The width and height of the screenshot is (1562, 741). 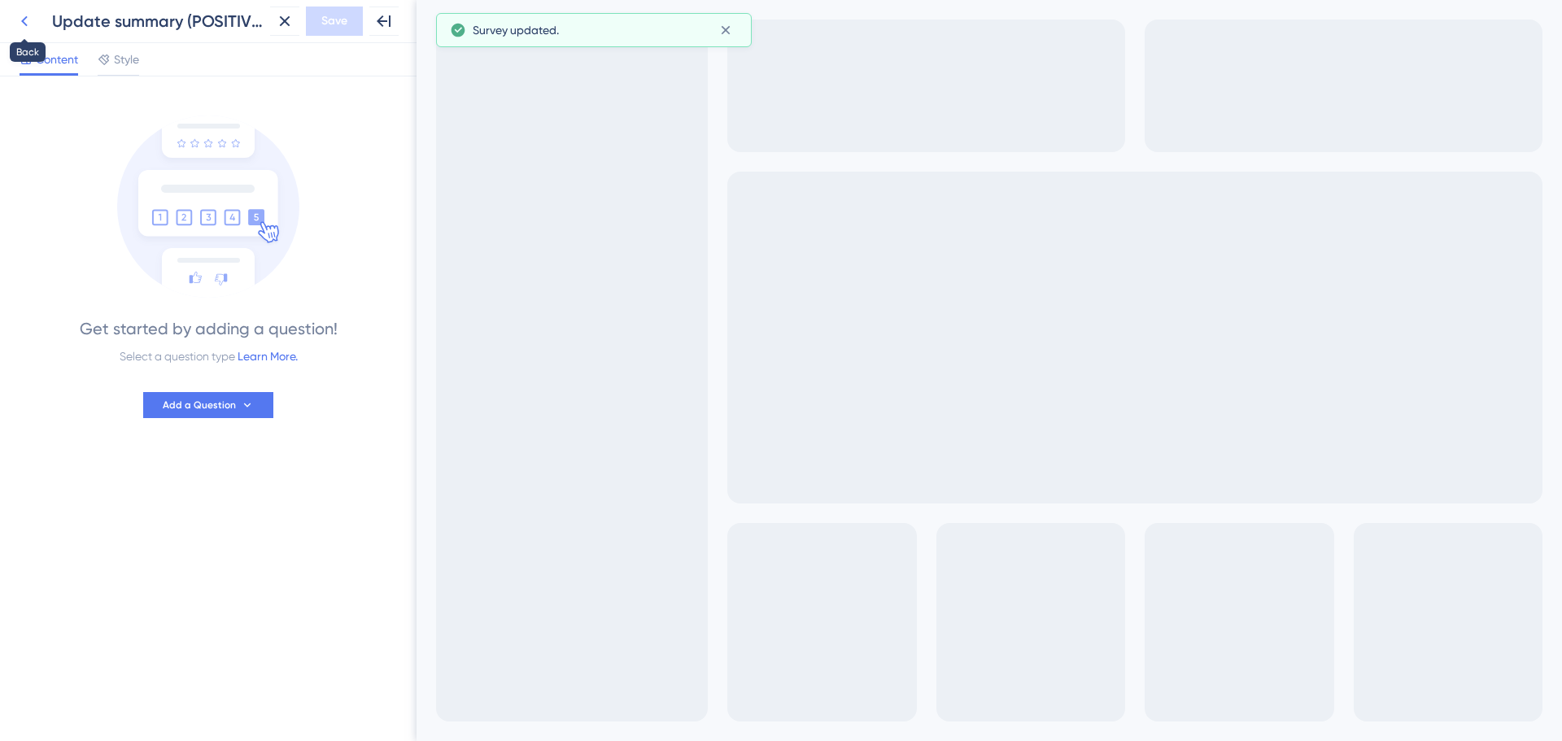 What do you see at coordinates (126, 59) in the screenshot?
I see `span: Style` at bounding box center [126, 59].